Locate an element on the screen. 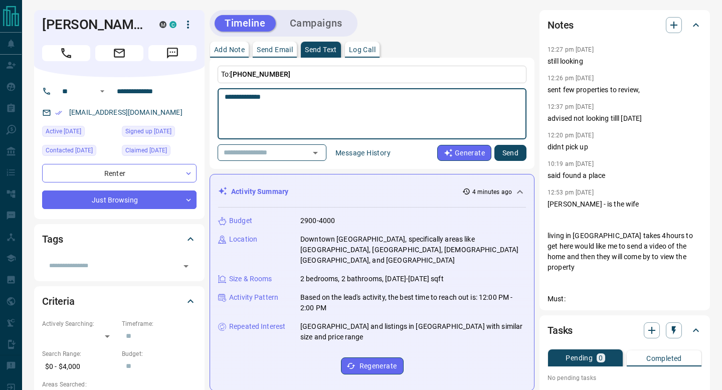 This screenshot has height=390, width=722. p: To: is located at coordinates (372, 74).